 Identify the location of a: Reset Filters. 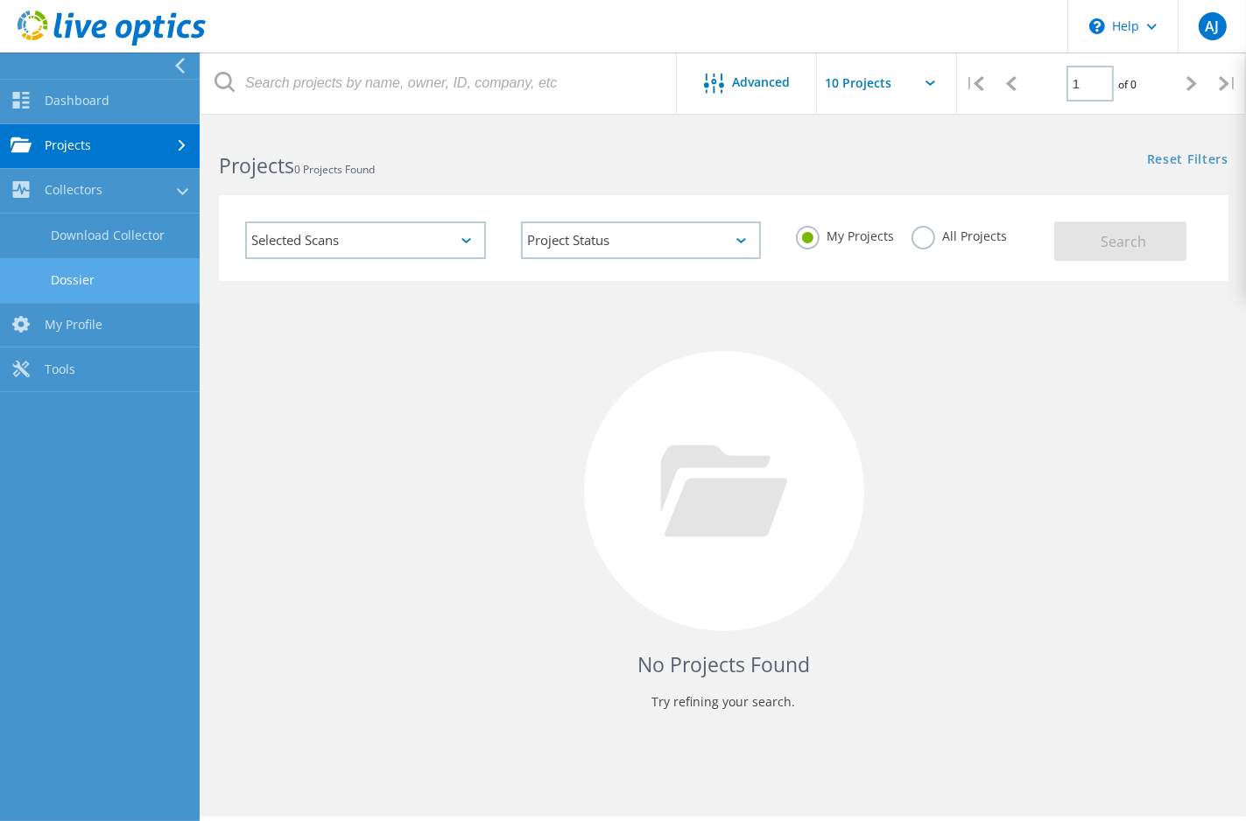
(1187, 160).